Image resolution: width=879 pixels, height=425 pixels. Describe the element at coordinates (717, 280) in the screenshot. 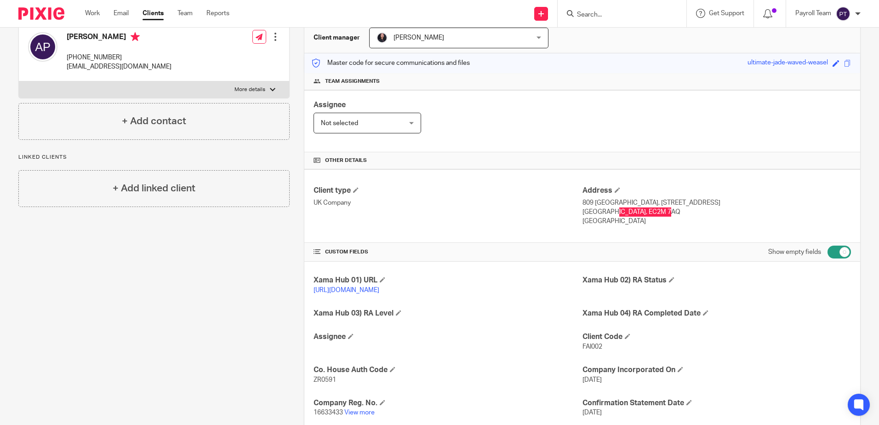

I see `h4: Xama Hub 02) RA Status` at that location.